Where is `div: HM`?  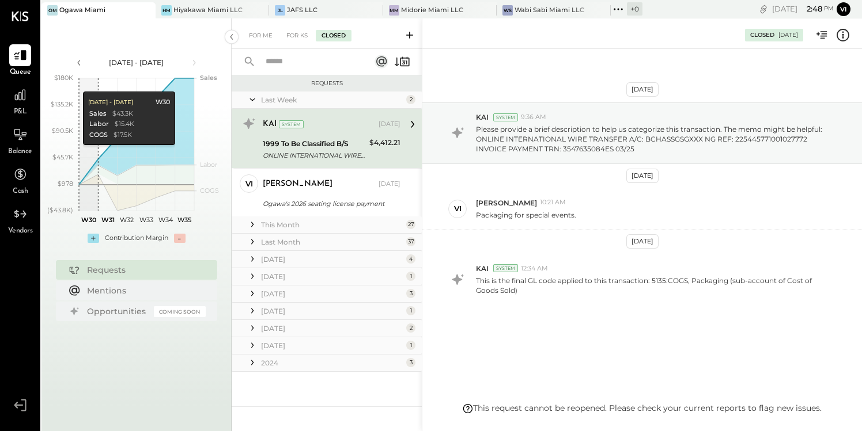 div: HM is located at coordinates (166, 10).